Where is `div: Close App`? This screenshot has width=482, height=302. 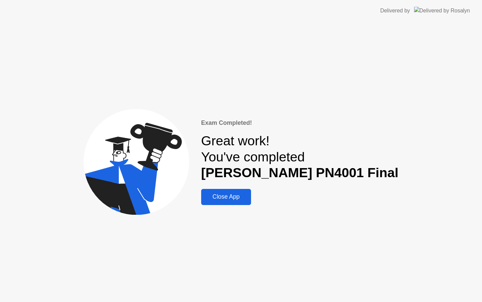 div: Close App is located at coordinates (226, 196).